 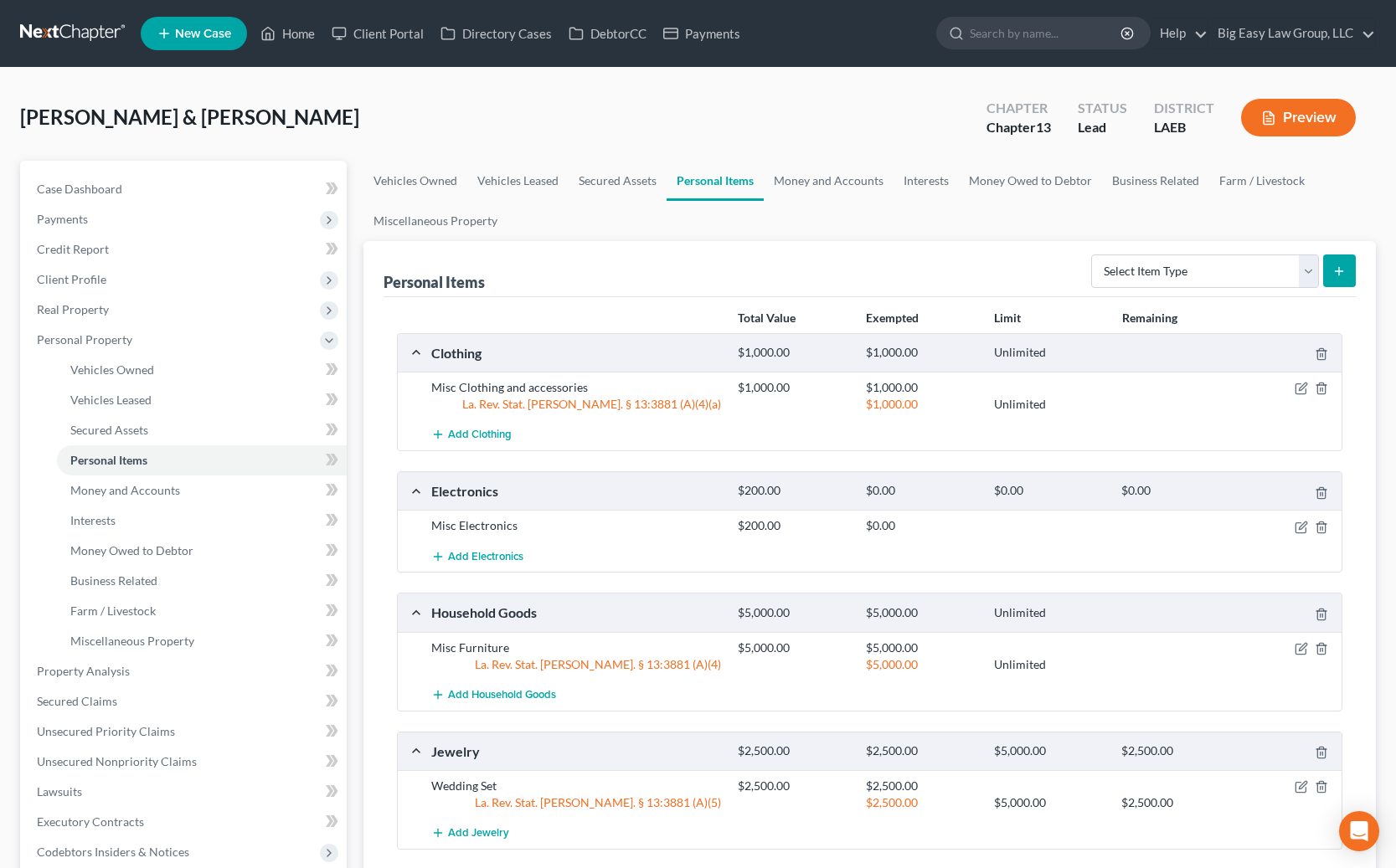 What do you see at coordinates (114, 580) in the screenshot?
I see `span: Business Related` at bounding box center [114, 580].